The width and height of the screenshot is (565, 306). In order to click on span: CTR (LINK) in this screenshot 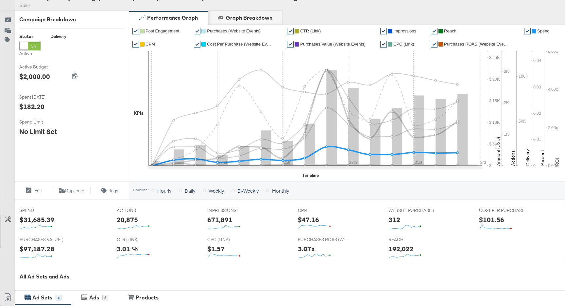, I will do `click(141, 239)`.